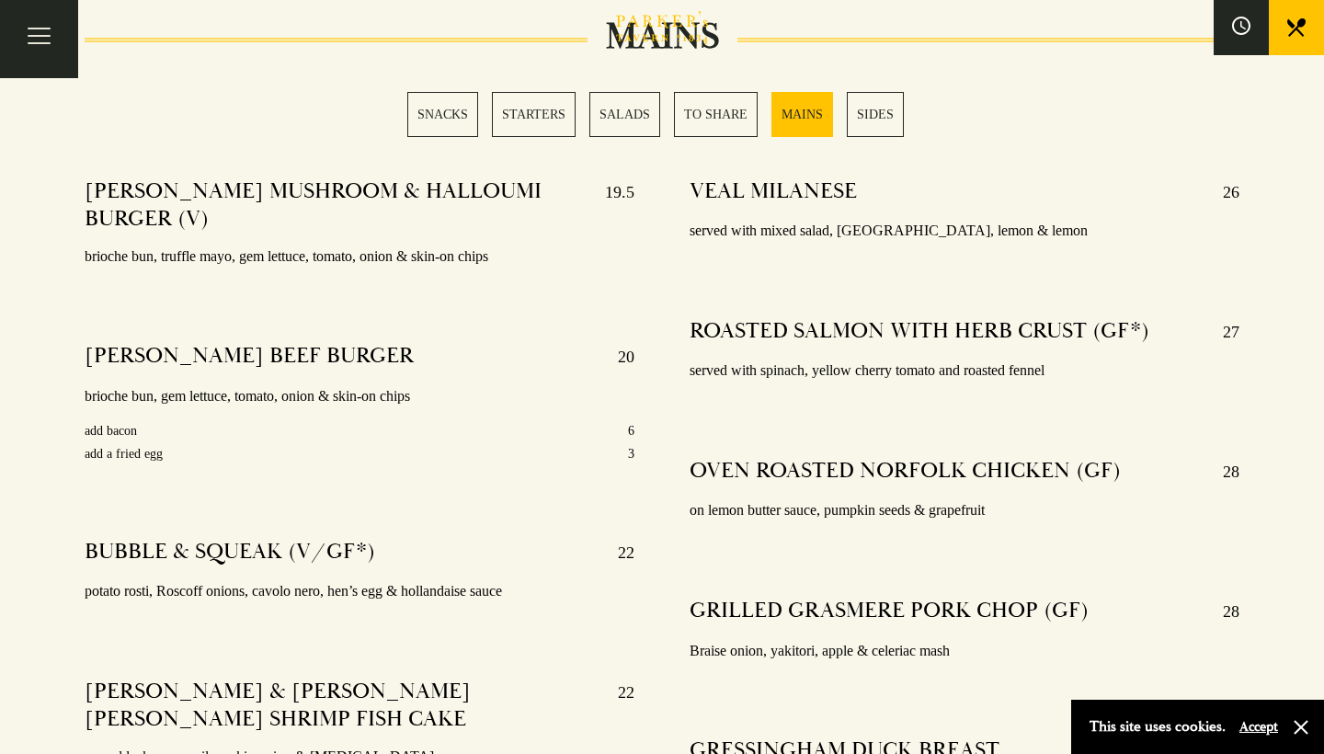 The width and height of the screenshot is (1324, 754). What do you see at coordinates (715, 114) in the screenshot?
I see `a: 4 / 6` at bounding box center [715, 114].